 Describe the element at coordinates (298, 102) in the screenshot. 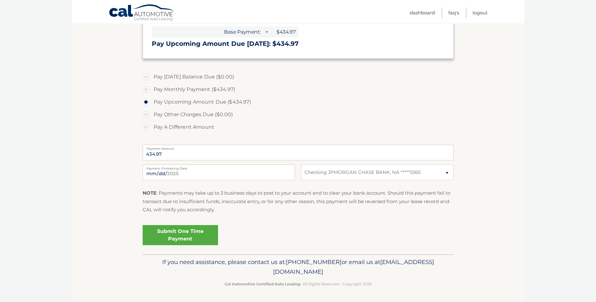

I see `label: Pay Upcoming Amount Due ($434.97)` at that location.